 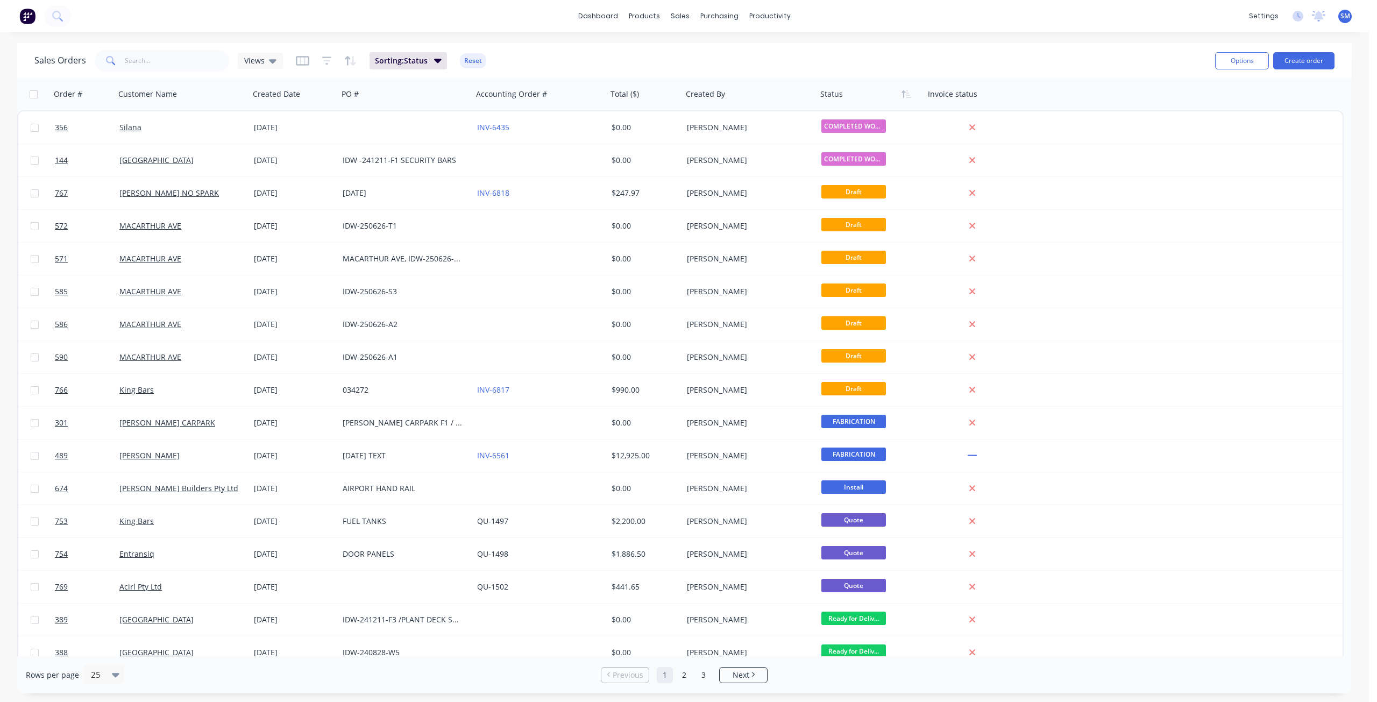 I want to click on a: 590, so click(x=87, y=357).